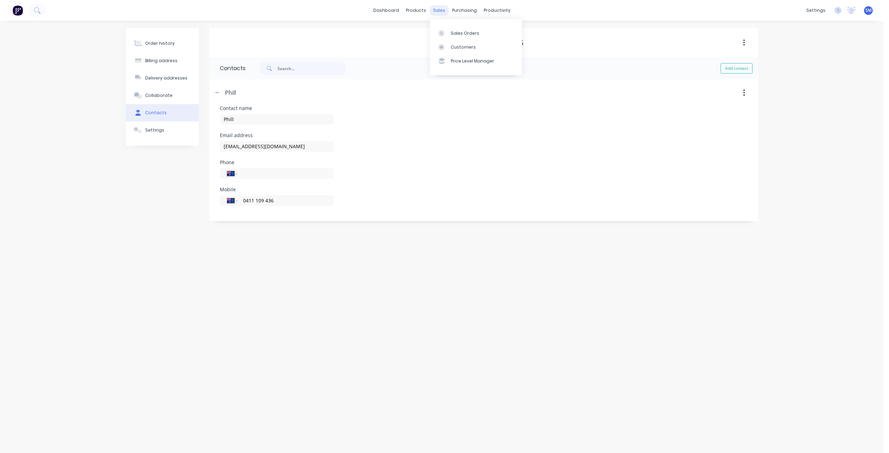 This screenshot has height=453, width=889. Describe the element at coordinates (472, 61) in the screenshot. I see `div: Price Level Manager` at that location.